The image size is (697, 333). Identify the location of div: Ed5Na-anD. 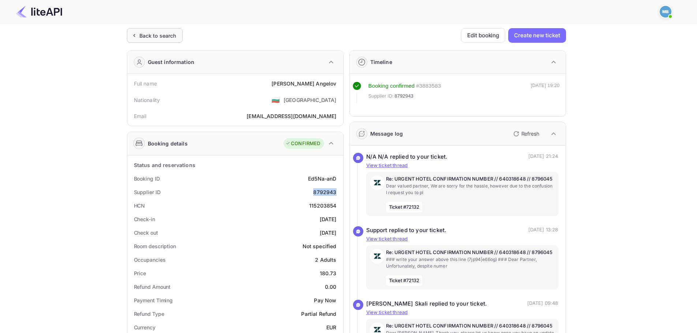
(322, 179).